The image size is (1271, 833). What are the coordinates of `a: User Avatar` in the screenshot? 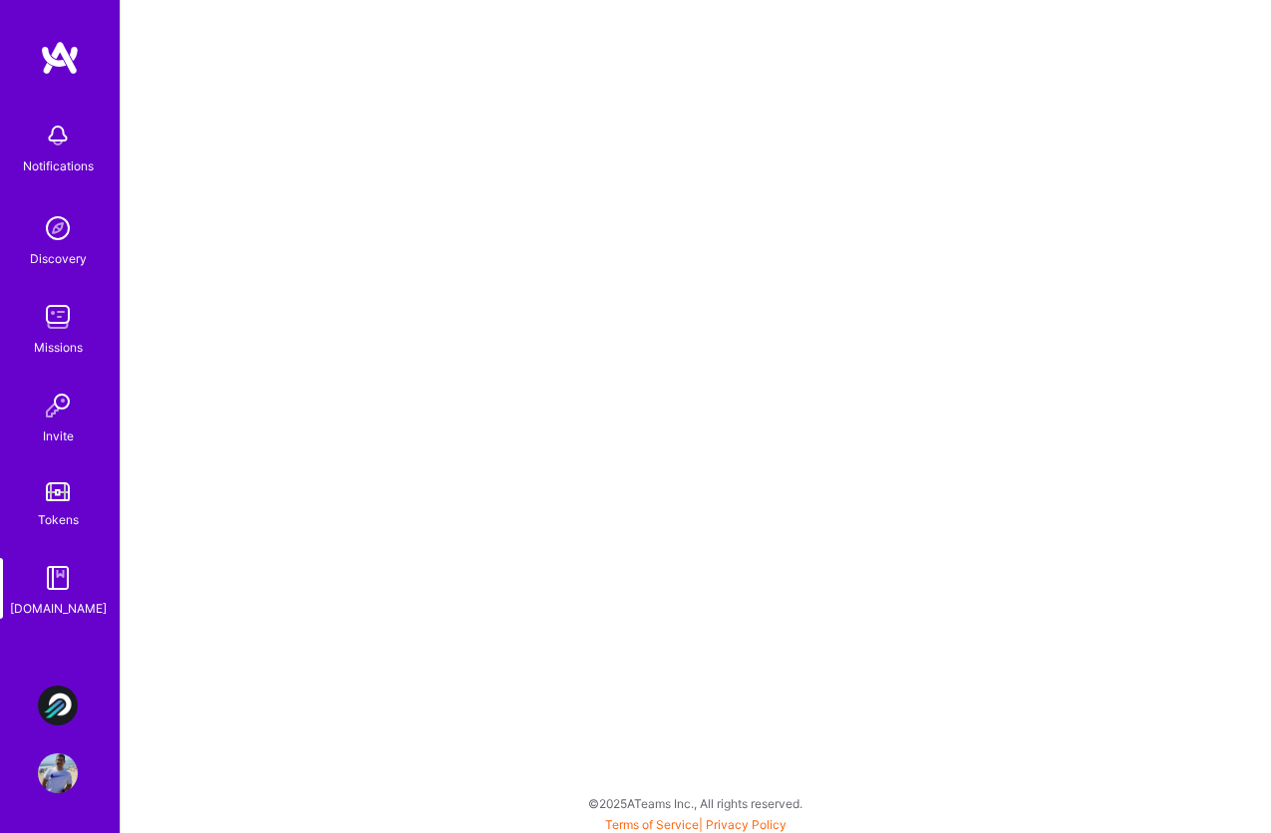 It's located at (58, 774).